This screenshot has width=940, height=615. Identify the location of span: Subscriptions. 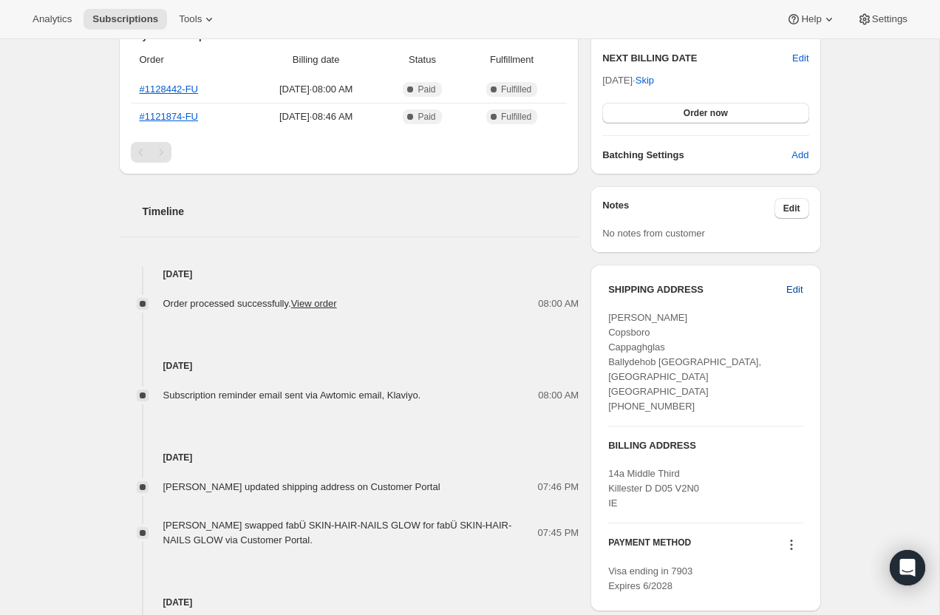
(125, 19).